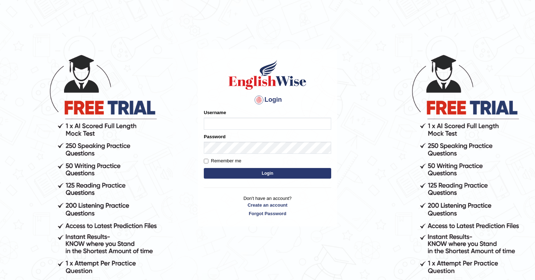  Describe the element at coordinates (268, 206) in the screenshot. I see `p: Don't have an account?` at that location.